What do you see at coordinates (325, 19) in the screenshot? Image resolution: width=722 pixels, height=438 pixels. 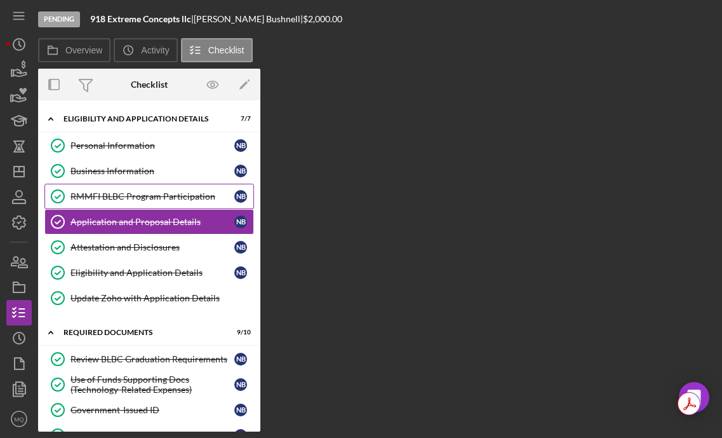 I see `div: $2,000.00` at bounding box center [325, 19].